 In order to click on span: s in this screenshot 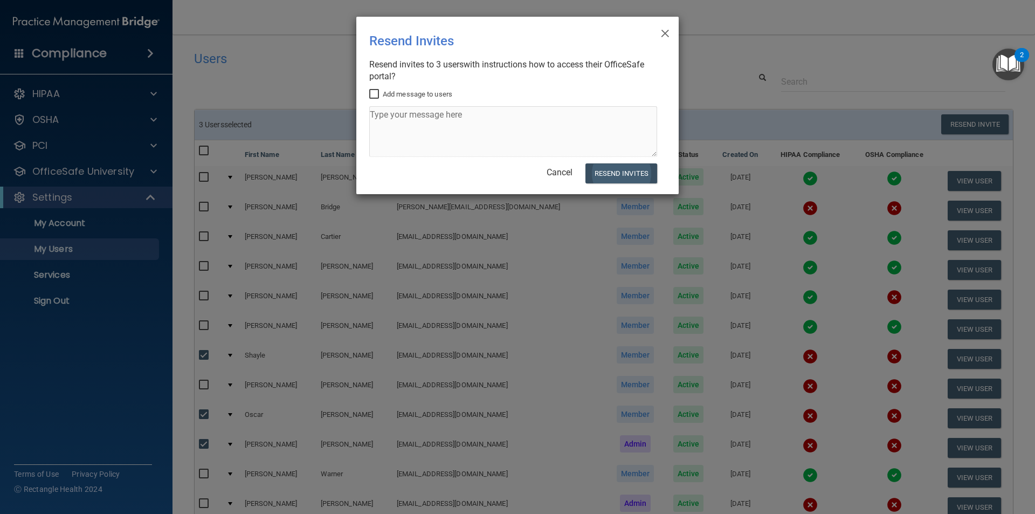, I will do `click(461, 64)`.